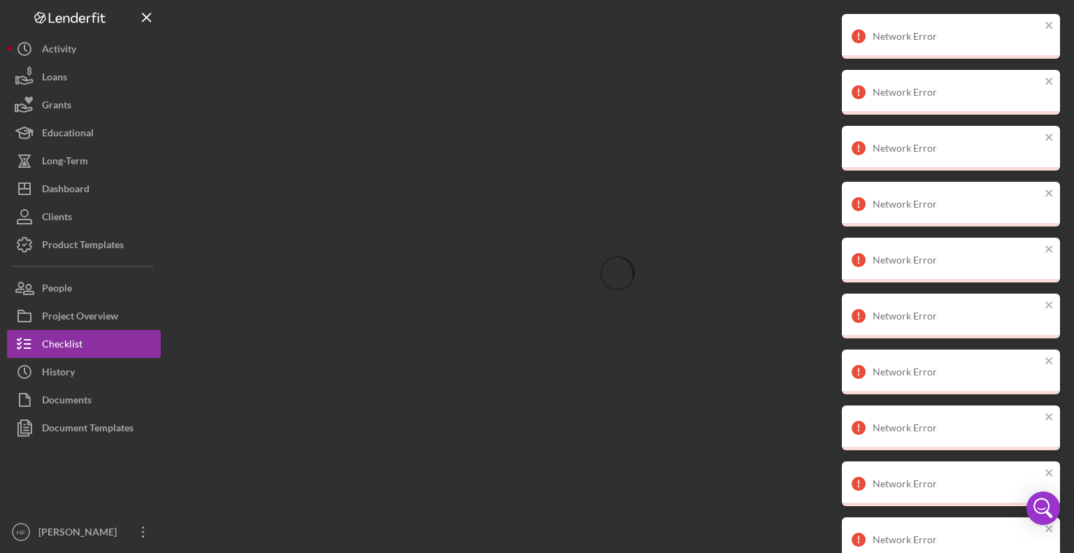  I want to click on button: Documents, so click(84, 400).